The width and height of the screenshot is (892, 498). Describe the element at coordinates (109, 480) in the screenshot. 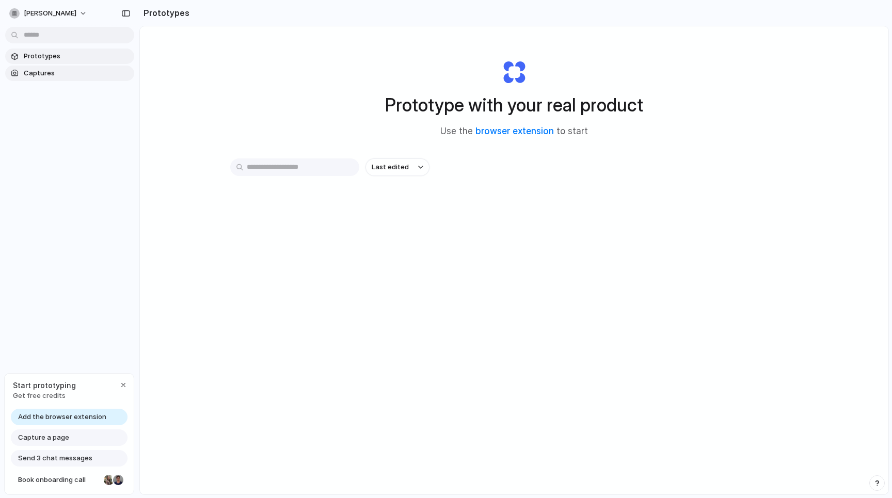

I see `div: Nicole Kubica` at that location.